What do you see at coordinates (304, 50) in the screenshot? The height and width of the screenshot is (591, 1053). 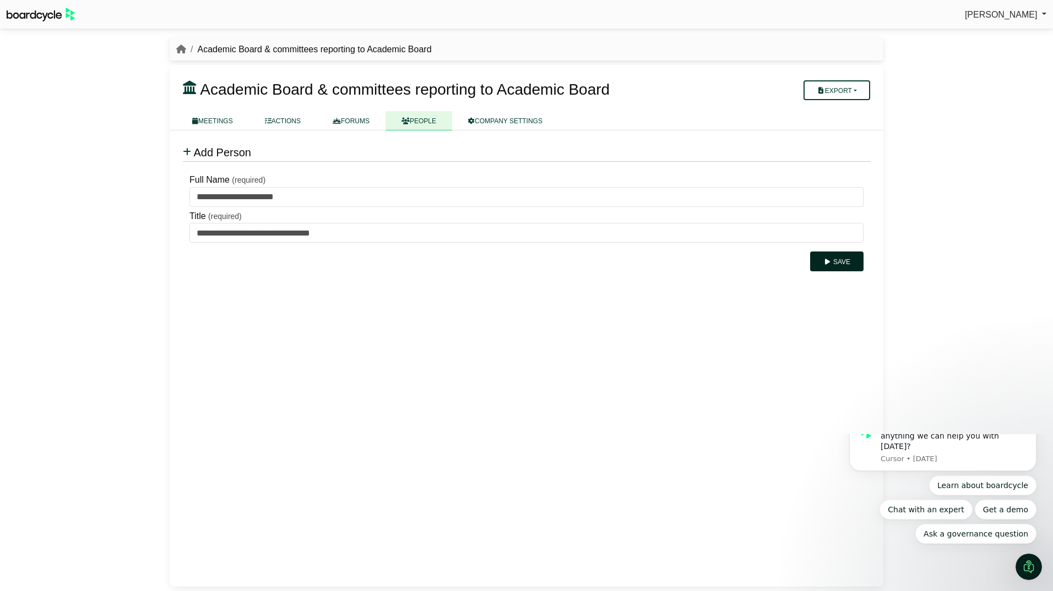 I see `nav: breadcrumb` at bounding box center [304, 50].